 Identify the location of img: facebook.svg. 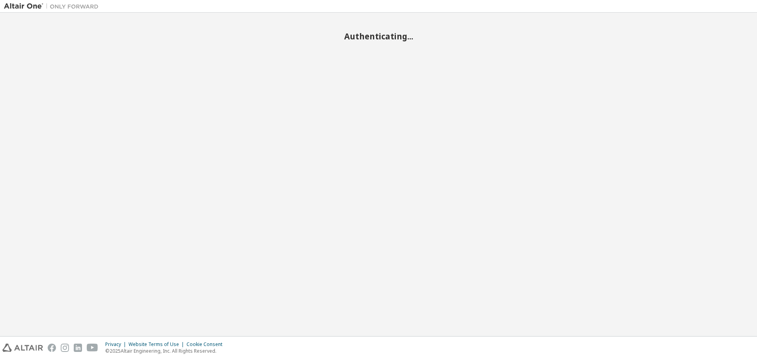
(52, 348).